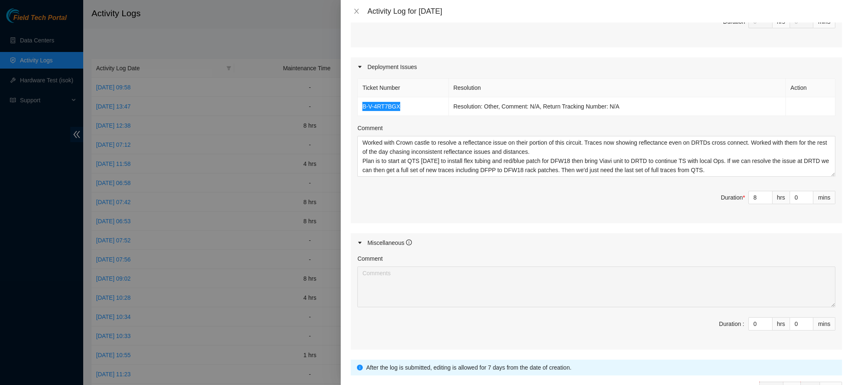  What do you see at coordinates (600, 368) in the screenshot?
I see `div: After the log is submitted, editing is allowed for 7 days from the date of creation.` at bounding box center [600, 368].